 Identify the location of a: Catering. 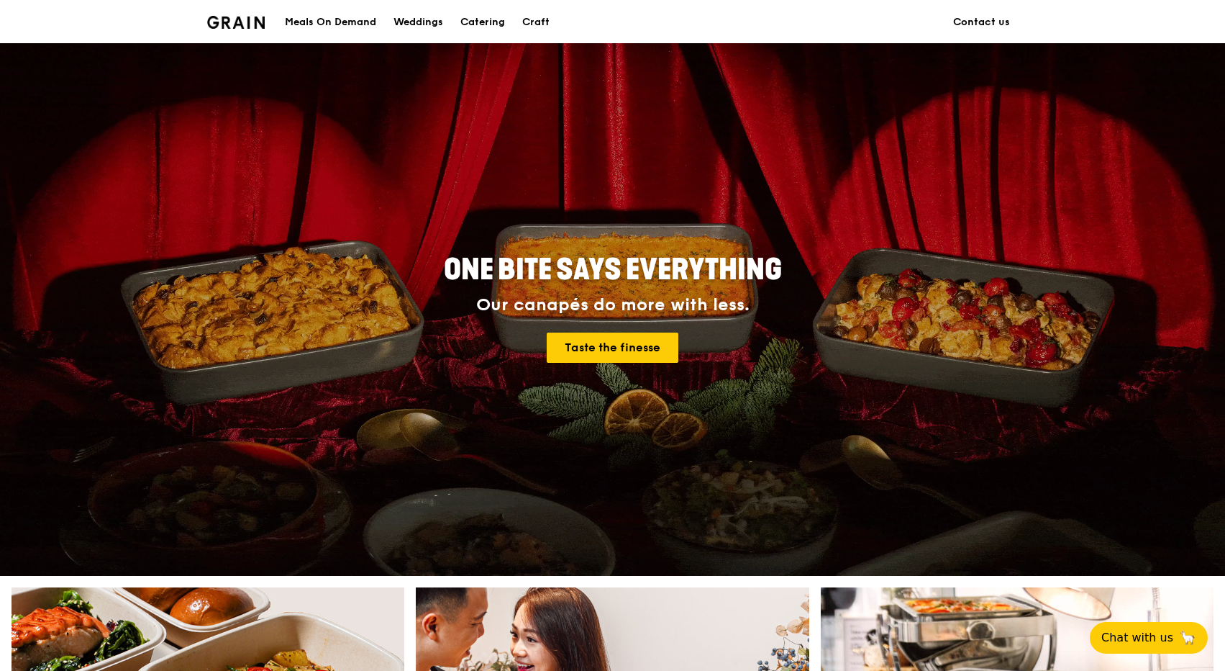
(483, 22).